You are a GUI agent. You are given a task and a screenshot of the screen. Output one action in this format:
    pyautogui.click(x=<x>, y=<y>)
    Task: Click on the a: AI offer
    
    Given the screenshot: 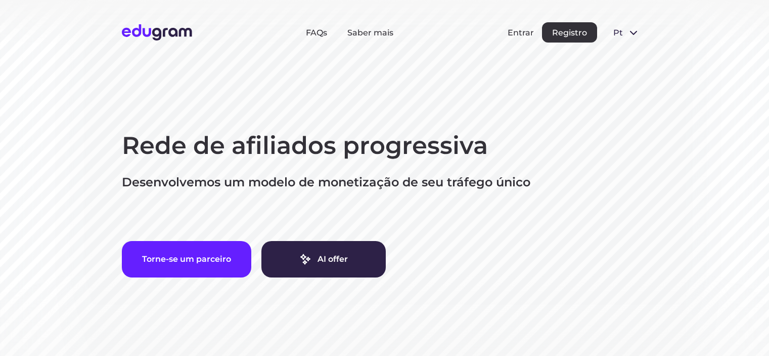 What is the action you would take?
    pyautogui.click(x=324, y=259)
    